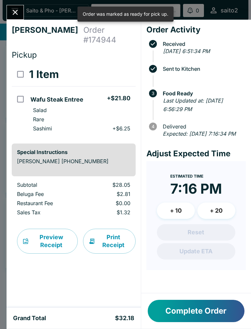  What do you see at coordinates (108, 185) in the screenshot?
I see `p: $28.05` at bounding box center [108, 185].